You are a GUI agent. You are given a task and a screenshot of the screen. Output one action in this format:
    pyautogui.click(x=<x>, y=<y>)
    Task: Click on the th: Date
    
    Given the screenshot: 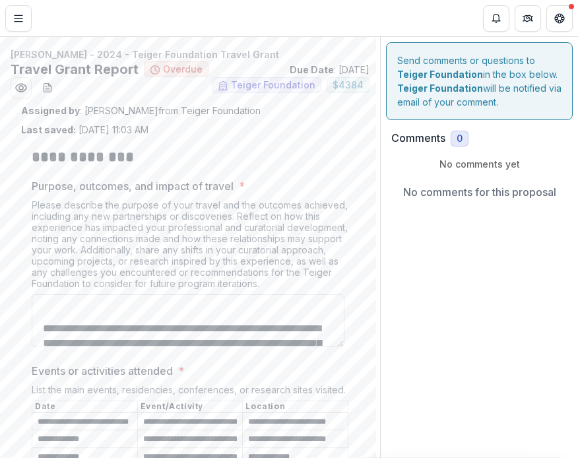 What is the action you would take?
    pyautogui.click(x=85, y=406)
    